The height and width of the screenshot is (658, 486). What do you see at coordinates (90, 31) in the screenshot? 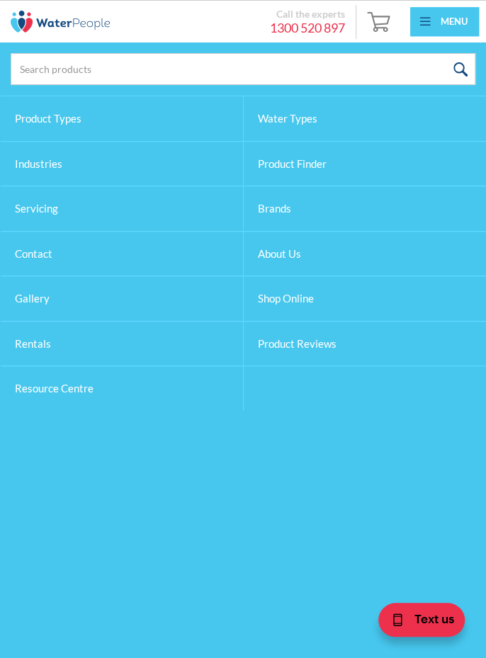
I see `span: Text us` at bounding box center [90, 31].